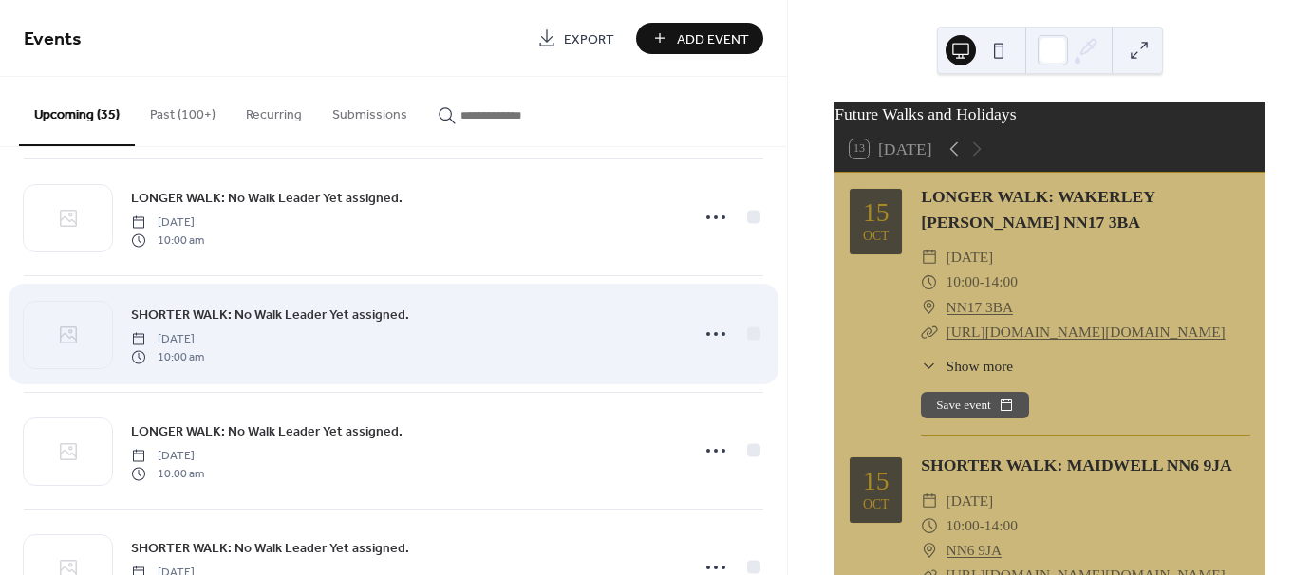 The width and height of the screenshot is (1312, 575). What do you see at coordinates (975, 405) in the screenshot?
I see `button: Save event` at bounding box center [975, 405].